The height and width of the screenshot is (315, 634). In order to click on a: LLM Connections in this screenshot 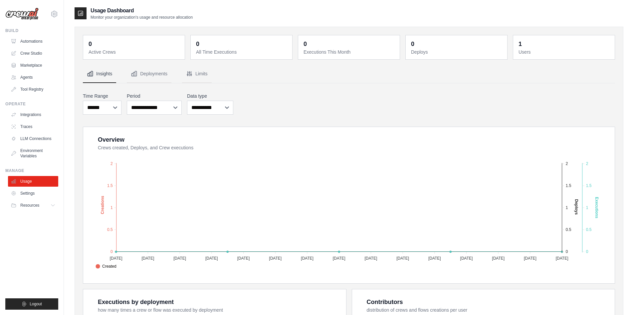, I will do `click(33, 138)`.